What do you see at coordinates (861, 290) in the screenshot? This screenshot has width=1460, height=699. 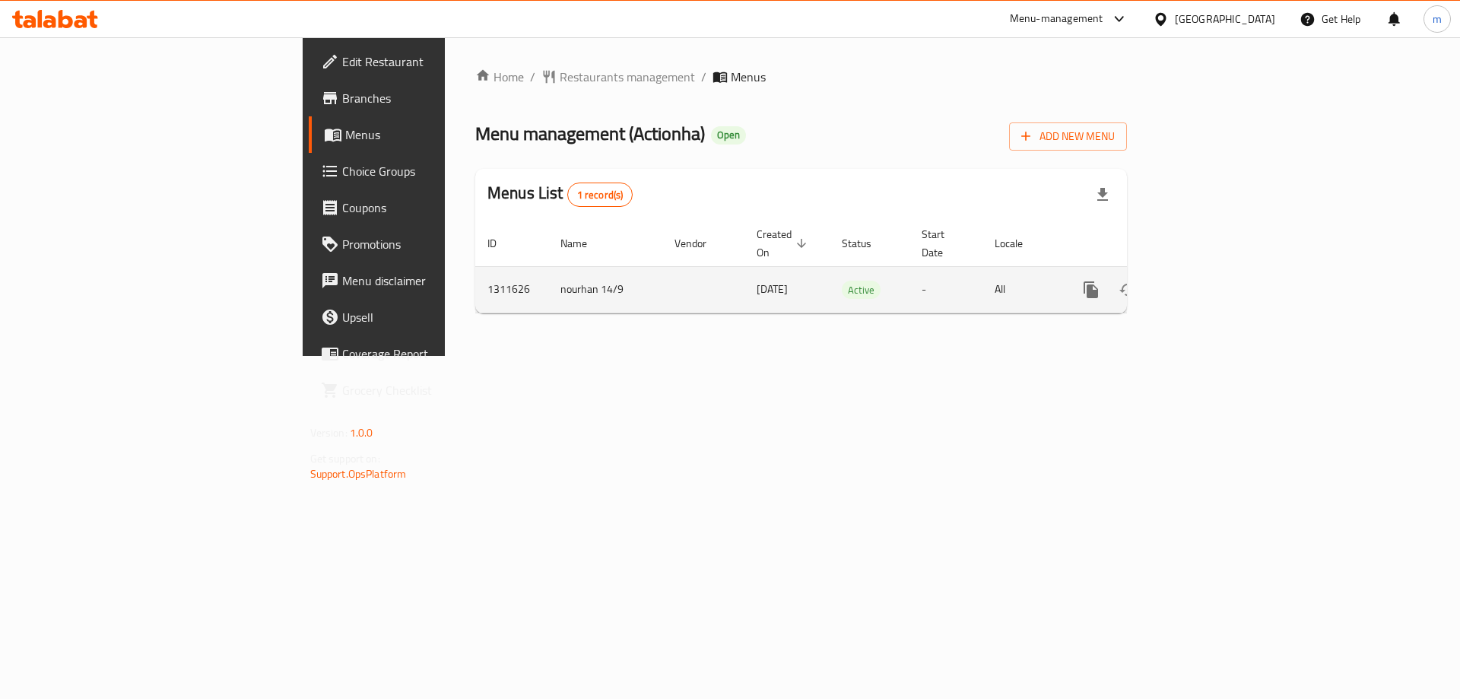 I see `span: Active` at bounding box center [861, 290].